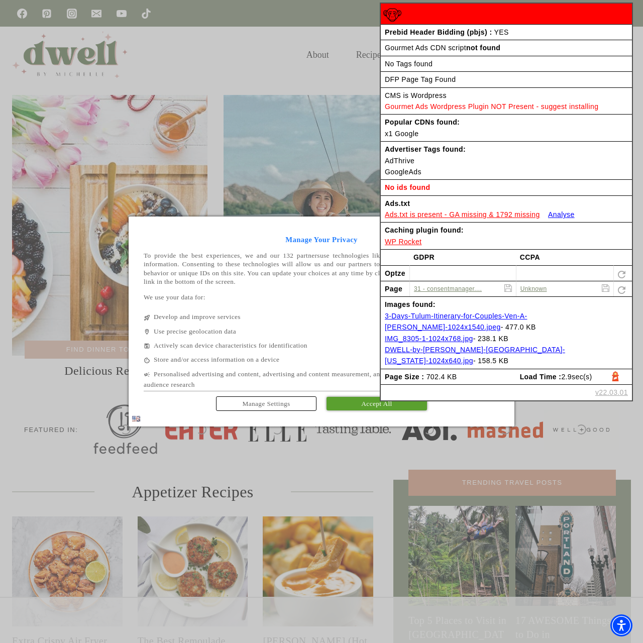 The image size is (643, 643). What do you see at coordinates (410, 304) in the screenshot?
I see `strong: Images found:` at bounding box center [410, 304].